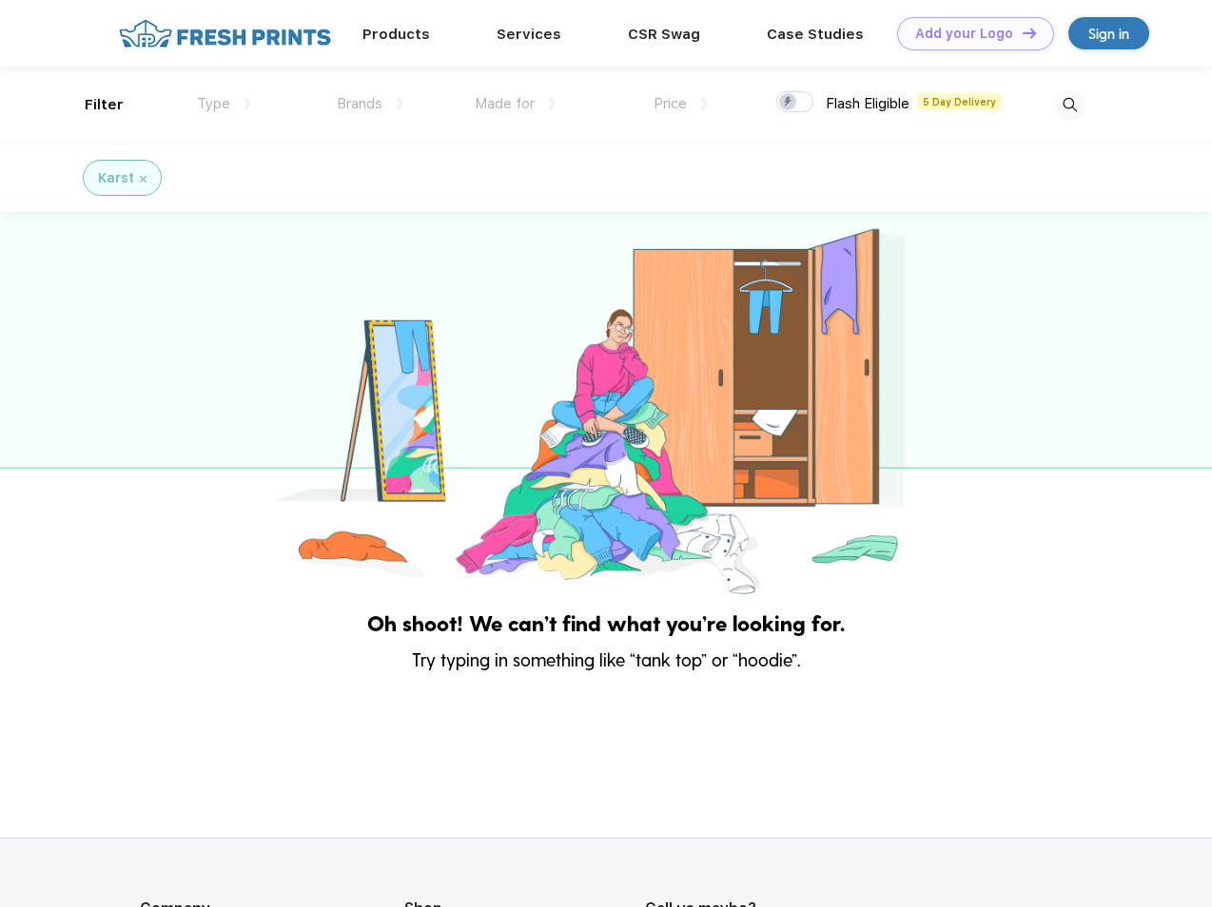  I want to click on div: Karst, so click(116, 178).